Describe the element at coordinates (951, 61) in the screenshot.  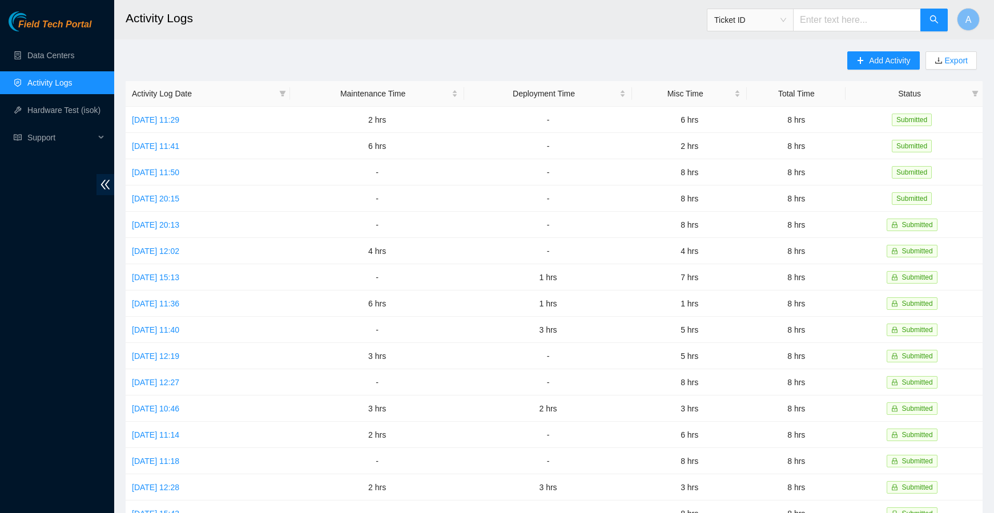
I see `button: downloadExport` at that location.